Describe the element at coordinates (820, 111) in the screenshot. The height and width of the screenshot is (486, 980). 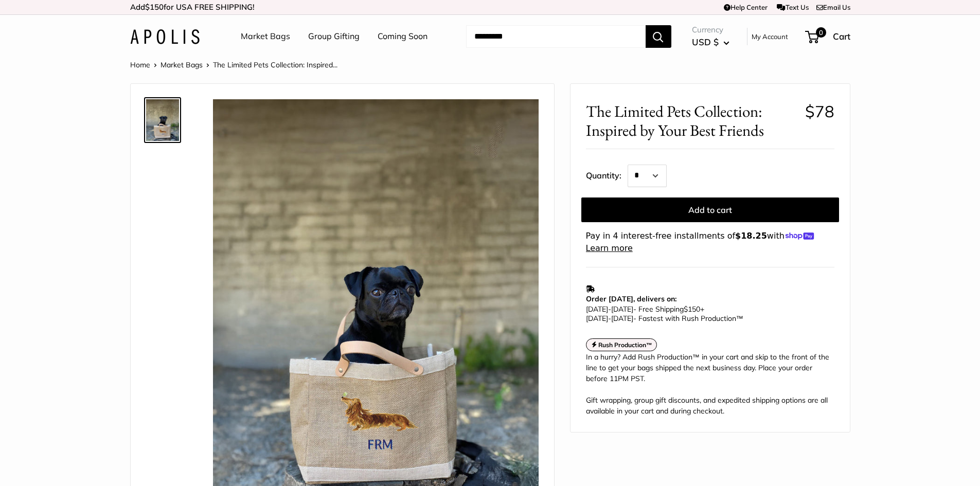
I see `span: $78` at that location.